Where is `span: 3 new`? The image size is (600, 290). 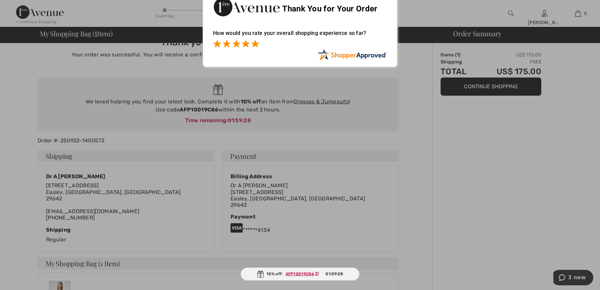 span: 3 new is located at coordinates (23, 8).